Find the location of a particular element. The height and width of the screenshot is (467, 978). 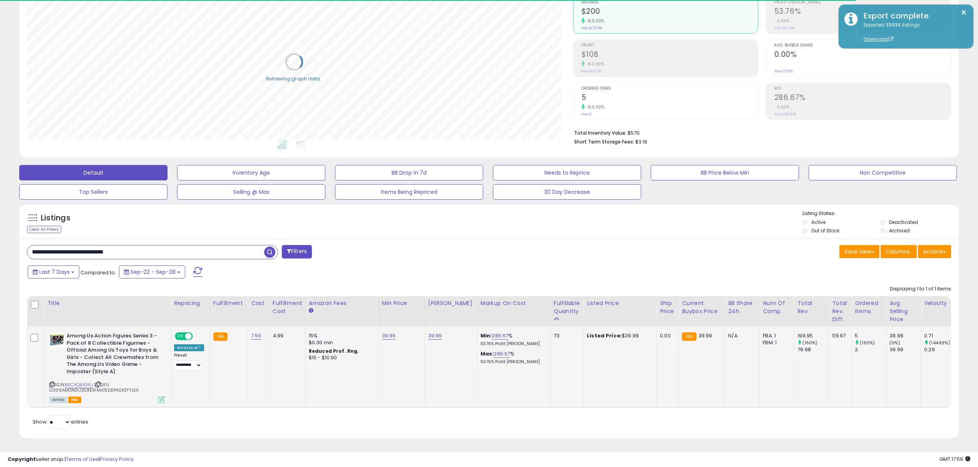

h2: 0.00% is located at coordinates (862, 55).